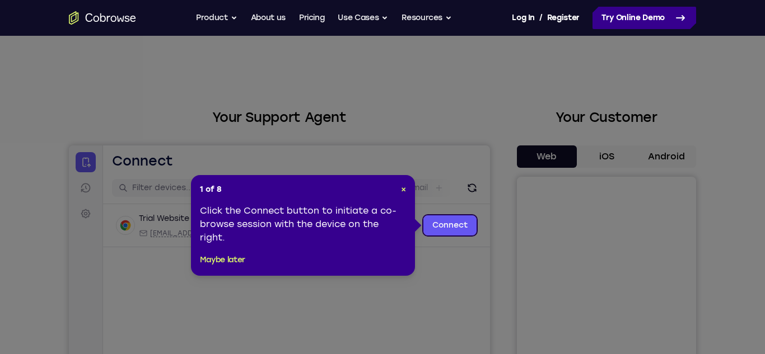  Describe the element at coordinates (134, 43) in the screenshot. I see `input: Filter devices...` at that location.